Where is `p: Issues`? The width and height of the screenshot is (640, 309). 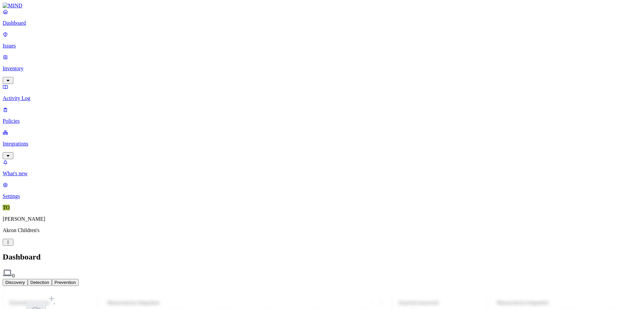 p: Issues is located at coordinates (320, 46).